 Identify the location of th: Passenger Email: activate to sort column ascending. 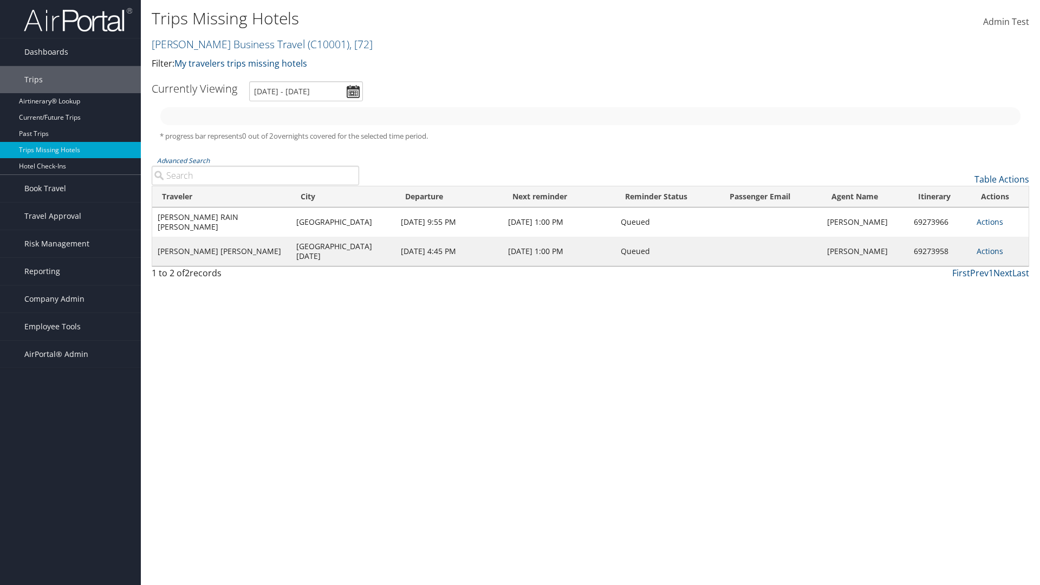
(771, 197).